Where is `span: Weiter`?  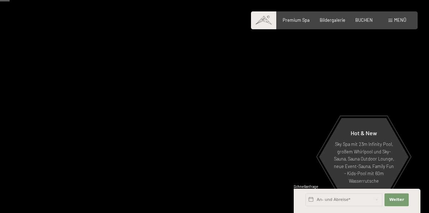 span: Weiter is located at coordinates (397, 199).